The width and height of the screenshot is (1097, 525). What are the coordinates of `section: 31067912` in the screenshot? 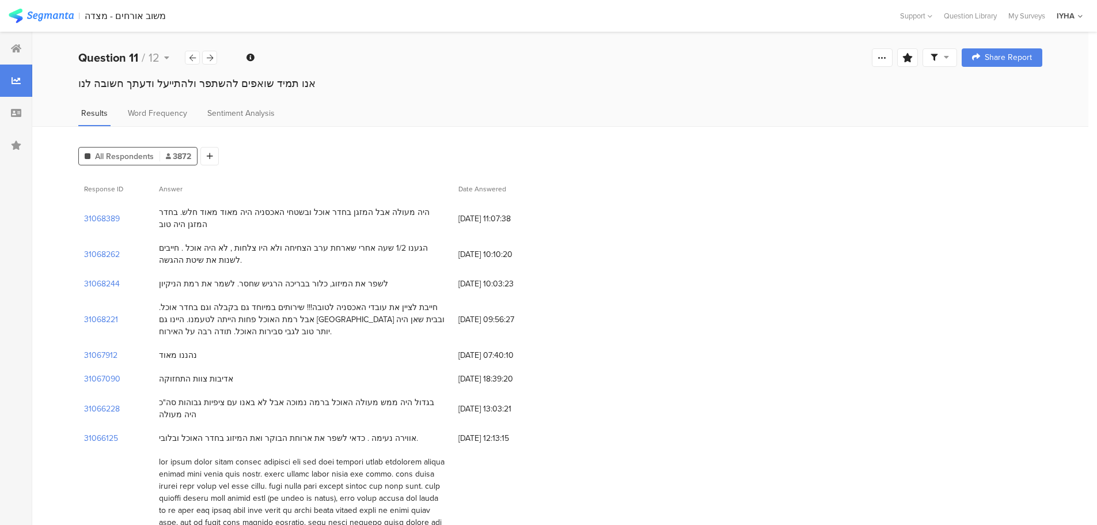 It's located at (101, 355).